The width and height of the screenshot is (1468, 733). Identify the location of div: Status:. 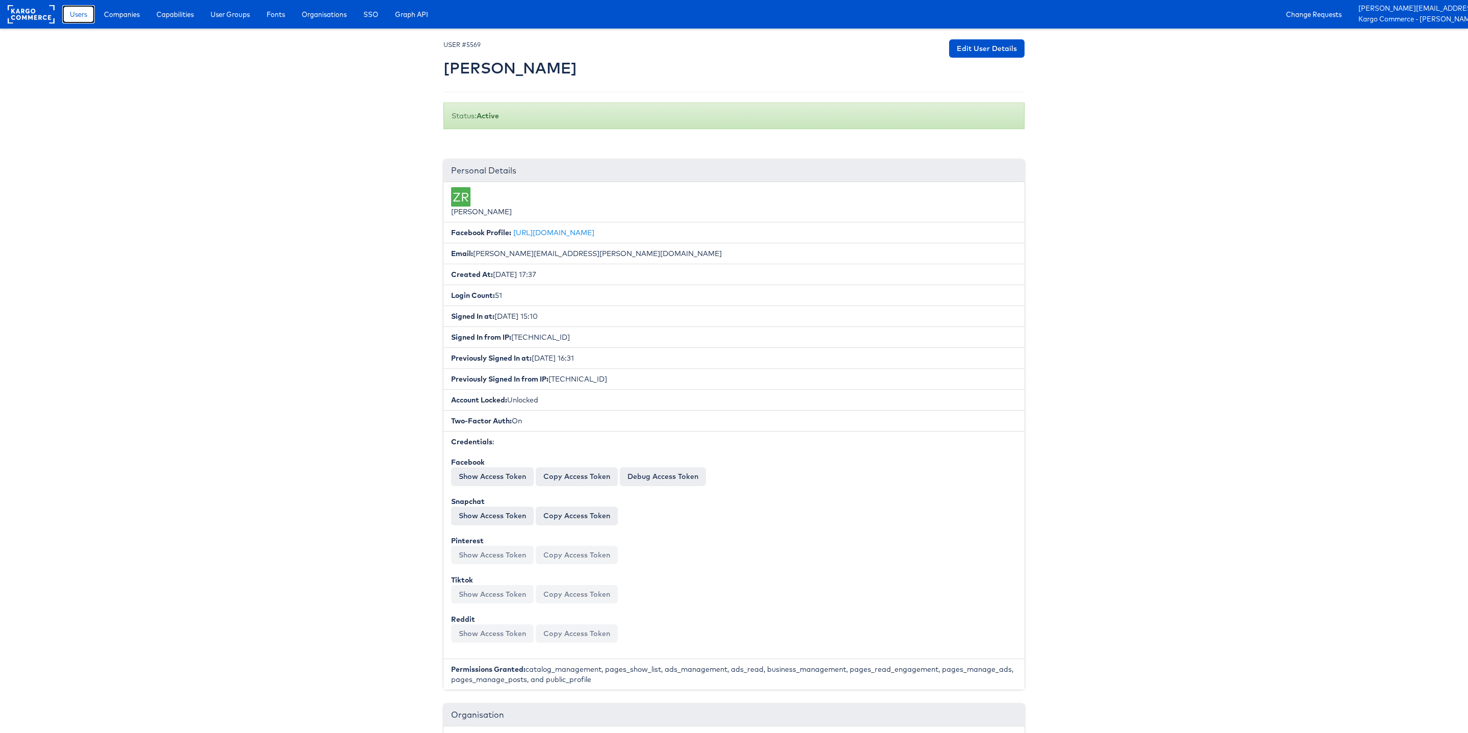
(734, 116).